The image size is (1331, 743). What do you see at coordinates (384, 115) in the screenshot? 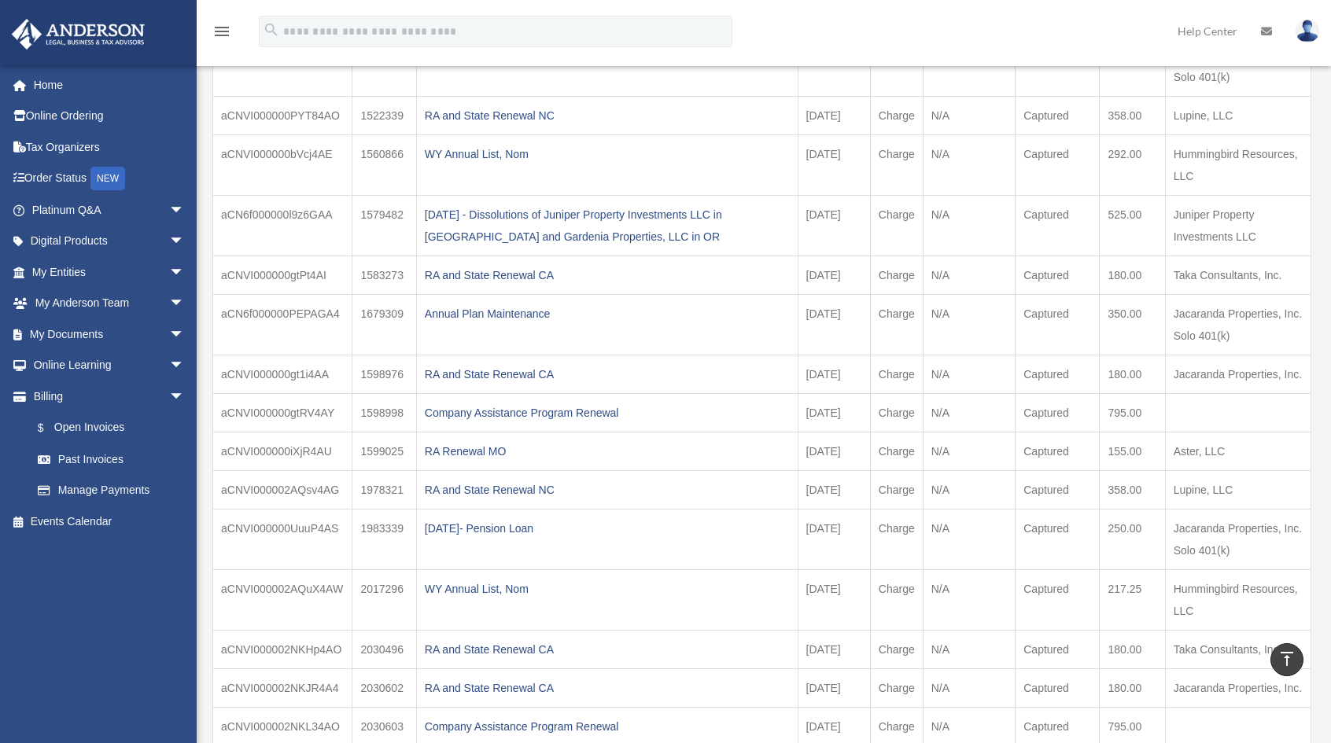
I see `td: 1522339` at bounding box center [384, 115].